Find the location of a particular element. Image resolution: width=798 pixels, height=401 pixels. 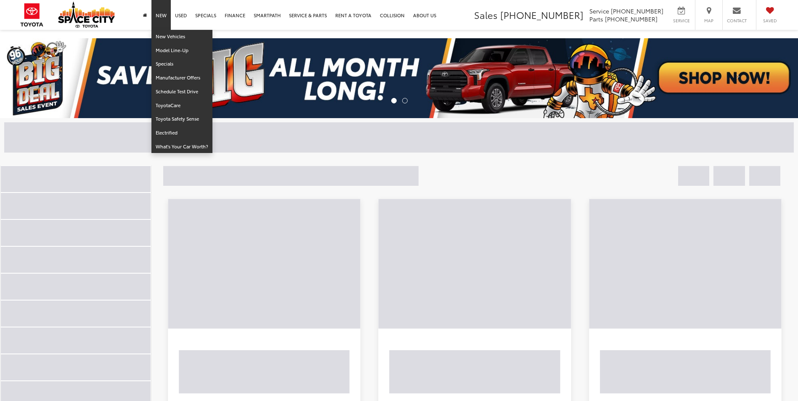

a: Electrified is located at coordinates (182, 133).